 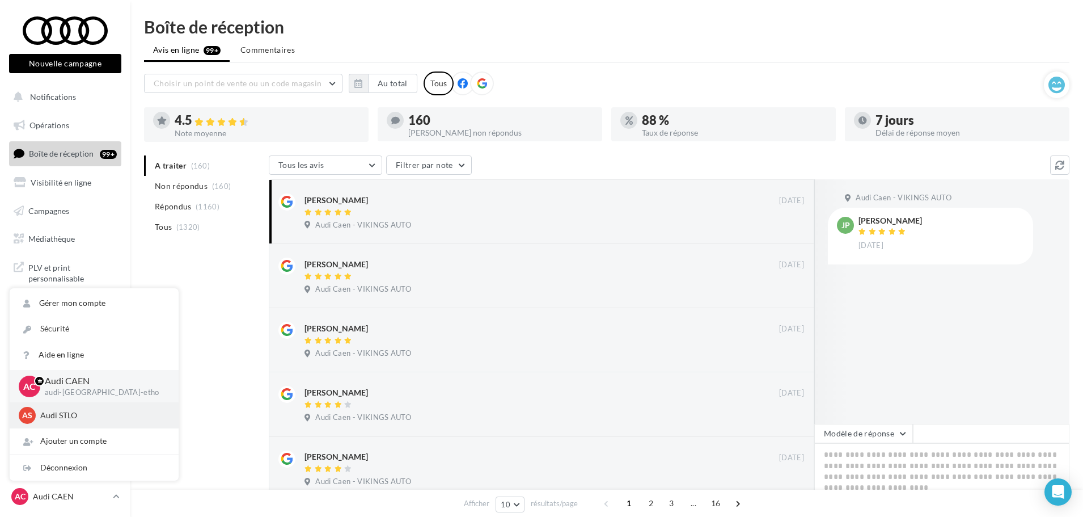 I want to click on button: Choisir un point de vente ou un code magasin, so click(x=243, y=83).